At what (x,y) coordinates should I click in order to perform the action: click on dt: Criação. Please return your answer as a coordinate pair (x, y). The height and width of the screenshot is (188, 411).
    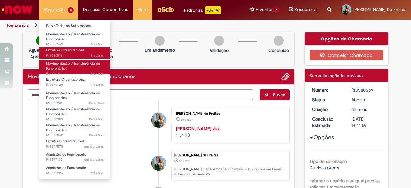
    Looking at the image, I should click on (327, 109).